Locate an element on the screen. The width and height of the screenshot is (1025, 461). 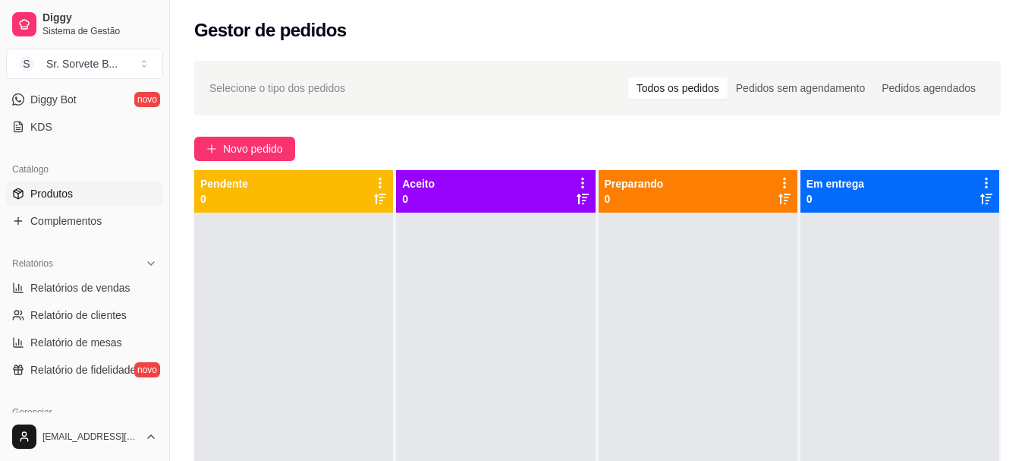
a: KDS is located at coordinates (84, 127).